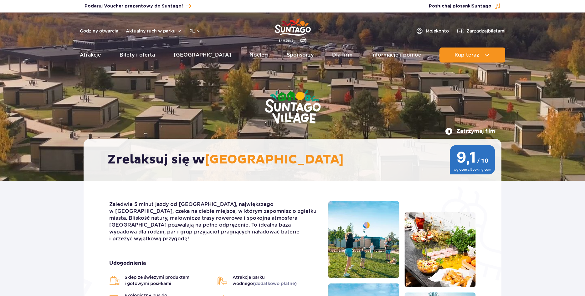 The image size is (585, 296). What do you see at coordinates (295, 160) in the screenshot?
I see `h2: Zrelaksuj się w` at bounding box center [295, 160].